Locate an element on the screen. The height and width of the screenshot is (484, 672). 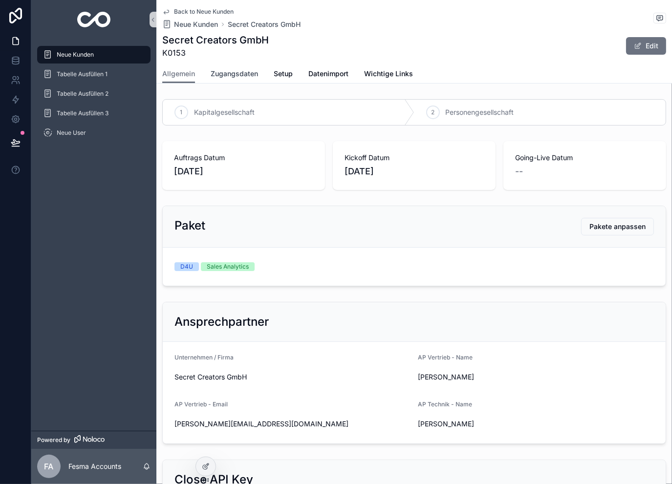
a: Tabelle Ausfüllen 1 is located at coordinates (94, 74).